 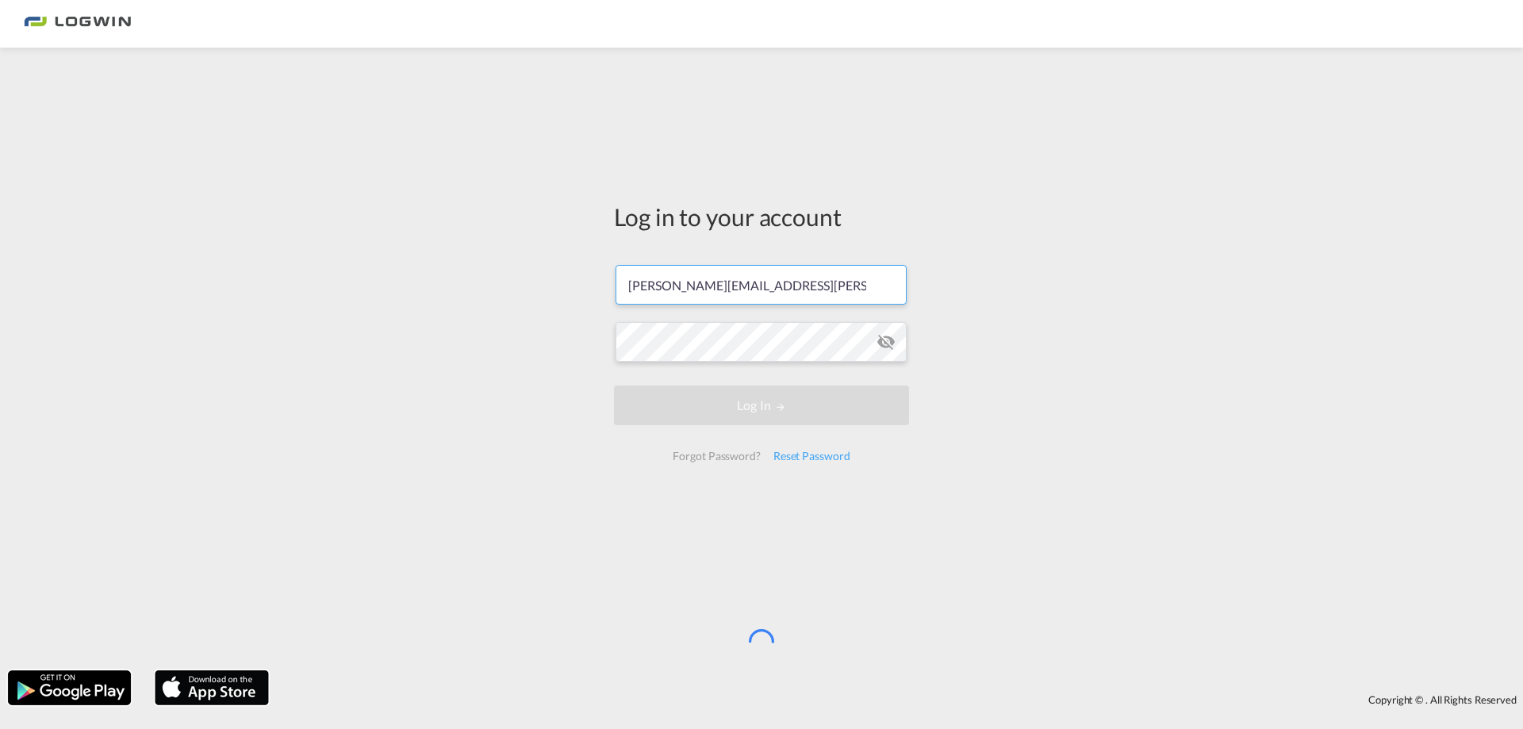 What do you see at coordinates (69, 688) in the screenshot?
I see `img: google.png` at bounding box center [69, 688].